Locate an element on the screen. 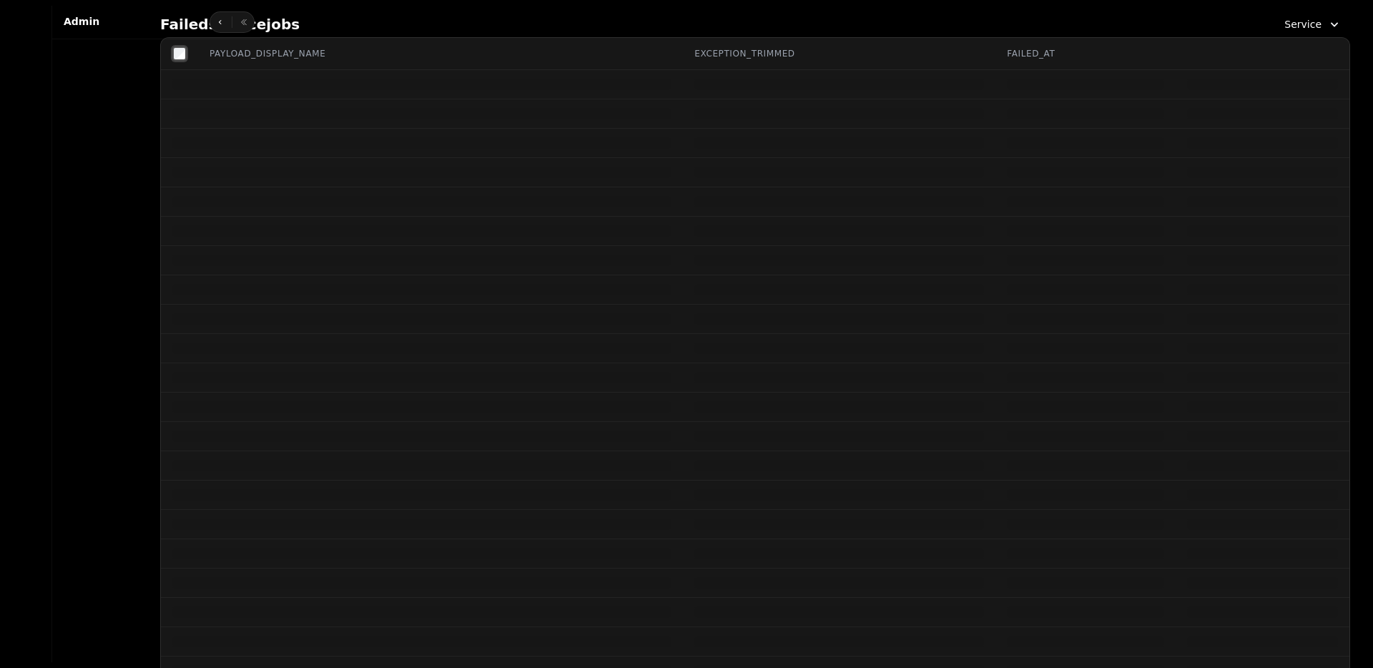 The image size is (1373, 668). span: Service is located at coordinates (1302, 24).